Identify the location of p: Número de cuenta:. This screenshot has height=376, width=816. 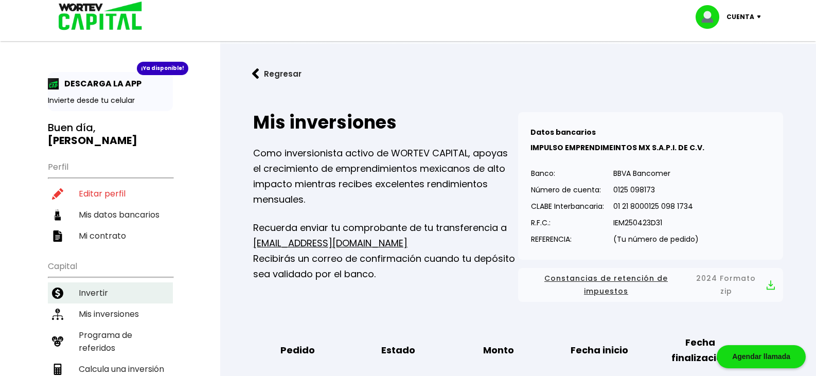
(567, 190).